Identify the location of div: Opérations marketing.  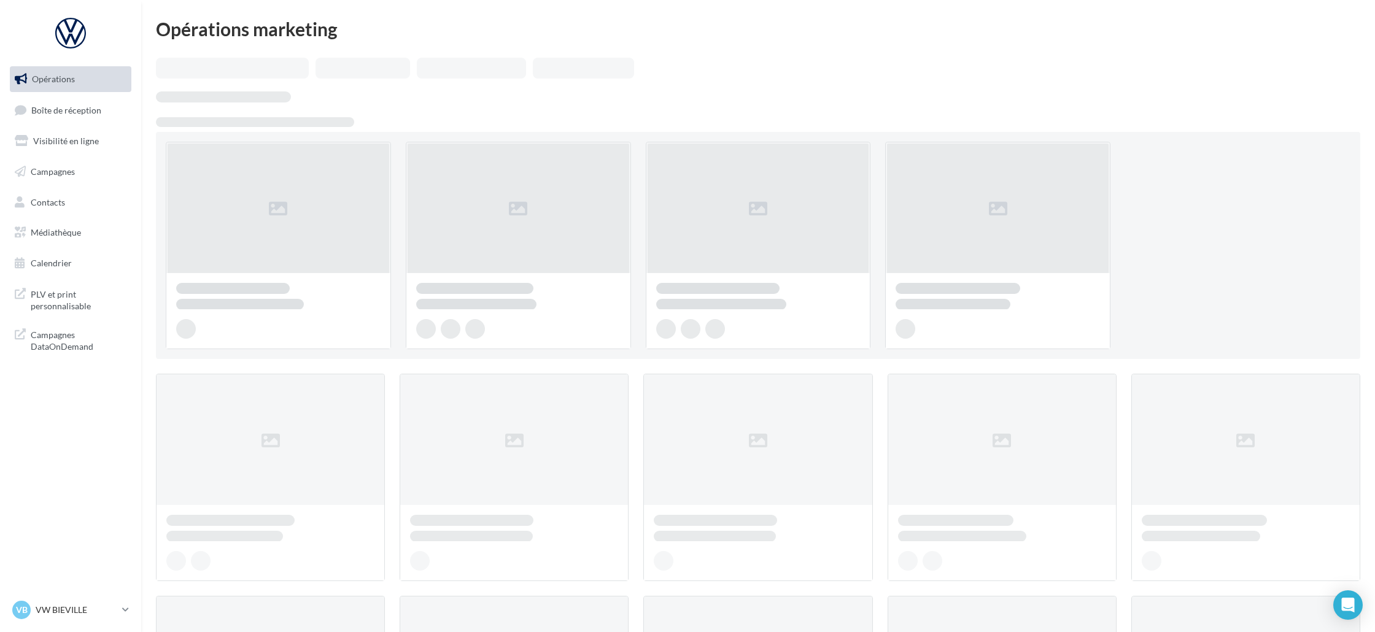
(758, 29).